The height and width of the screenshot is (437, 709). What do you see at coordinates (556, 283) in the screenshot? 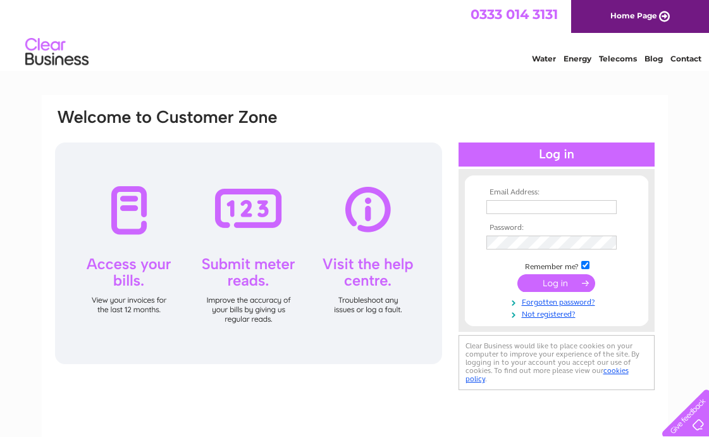
I see `input: Submit` at bounding box center [556, 283].